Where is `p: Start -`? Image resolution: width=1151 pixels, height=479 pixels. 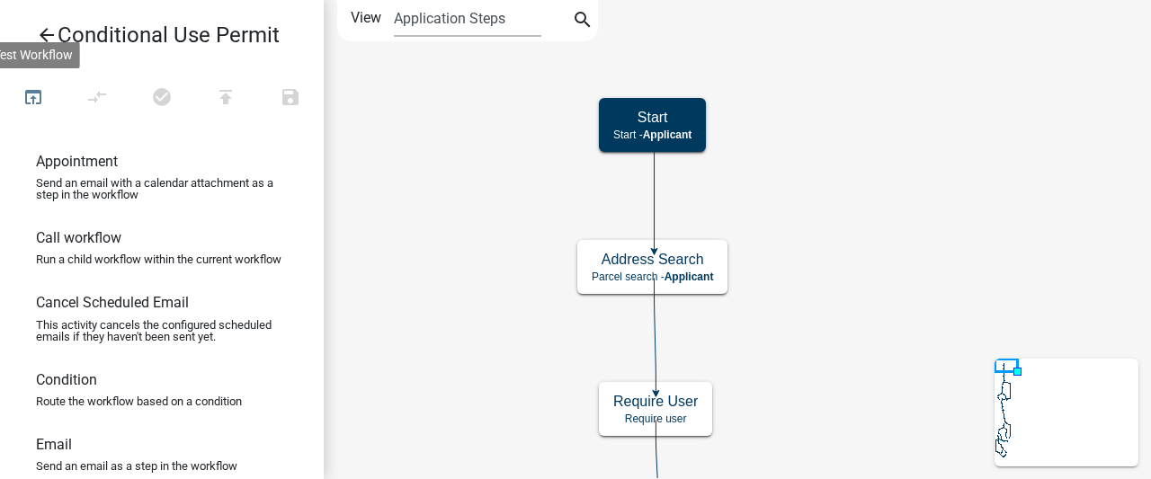
p: Start - is located at coordinates (652, 135).